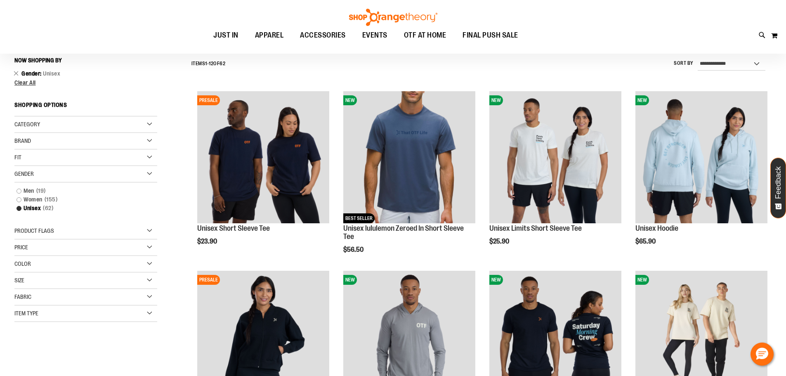 This screenshot has height=376, width=786. I want to click on span: Clear All, so click(25, 83).